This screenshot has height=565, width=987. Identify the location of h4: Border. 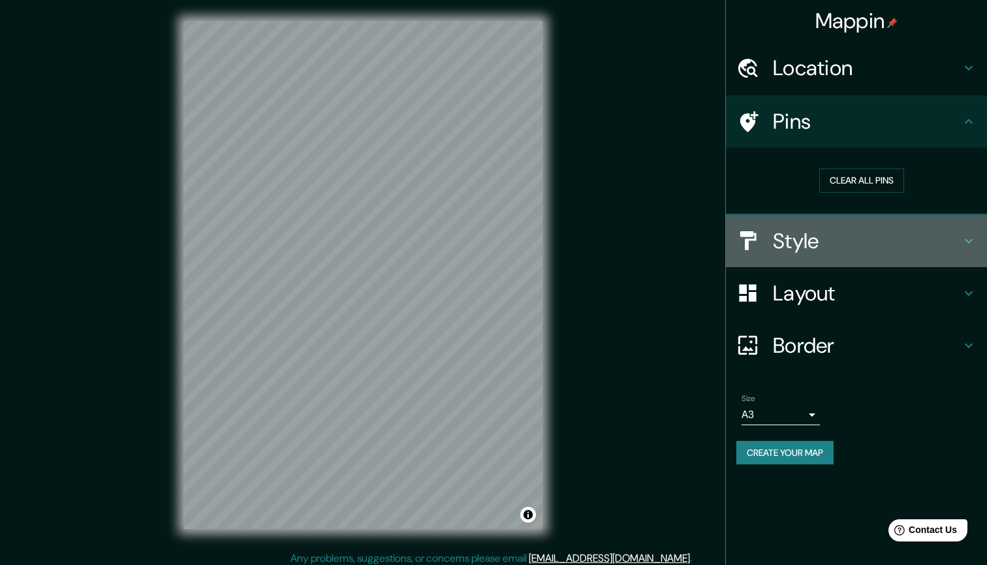
(867, 345).